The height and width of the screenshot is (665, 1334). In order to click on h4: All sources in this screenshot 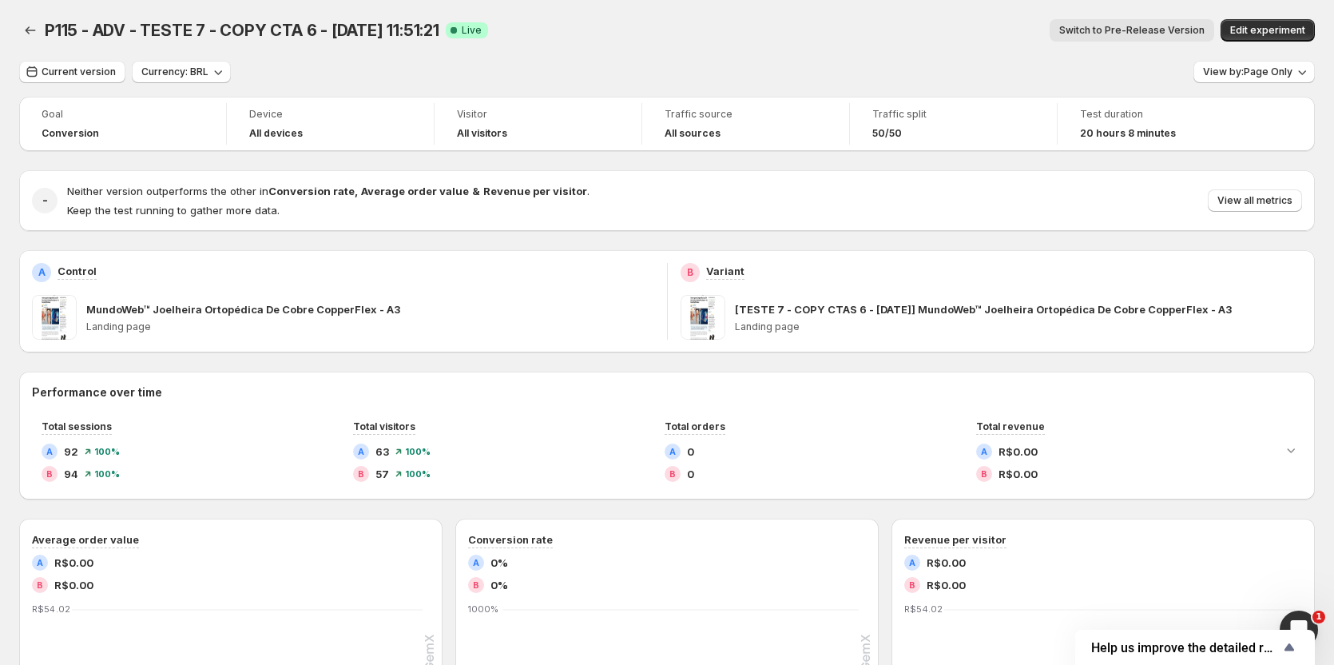, I will do `click(693, 133)`.